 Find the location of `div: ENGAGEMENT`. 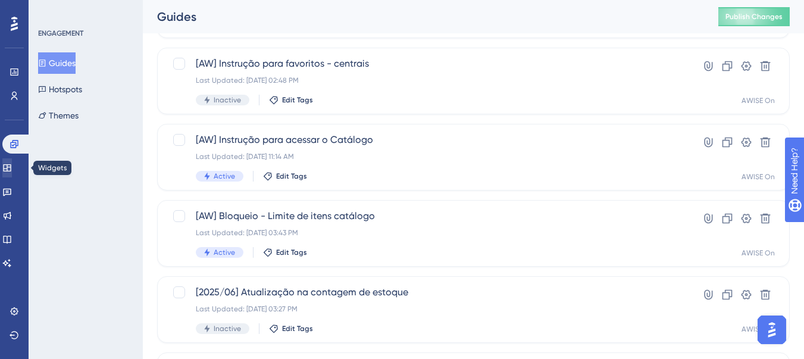

div: ENGAGEMENT is located at coordinates (61, 33).